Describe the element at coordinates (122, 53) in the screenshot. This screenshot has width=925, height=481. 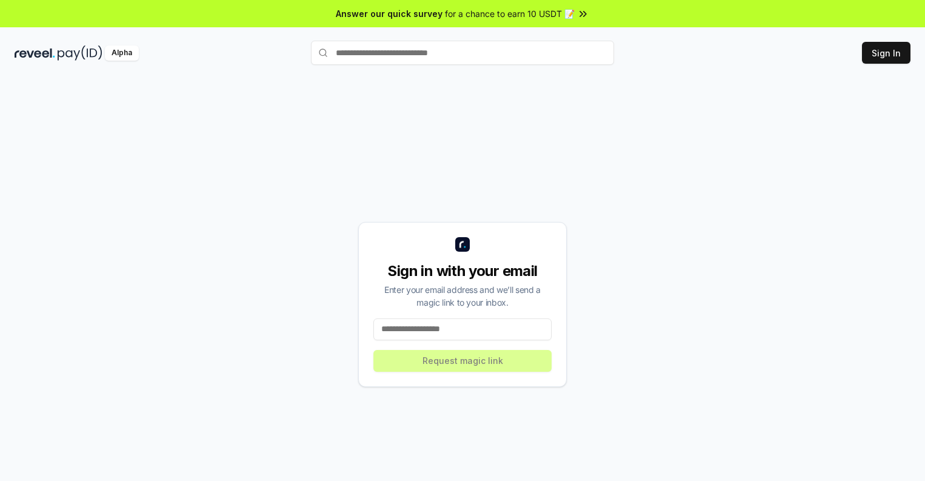
I see `div: Alpha` at that location.